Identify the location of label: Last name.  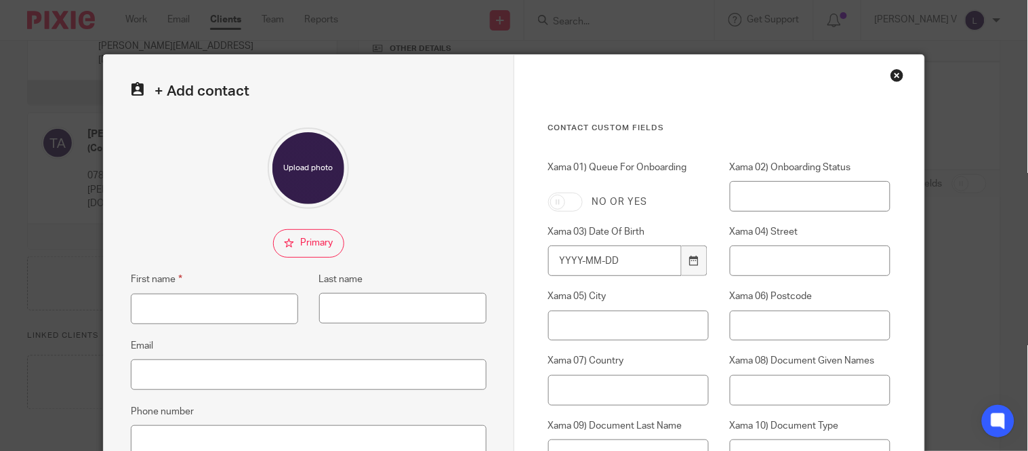
(341, 279).